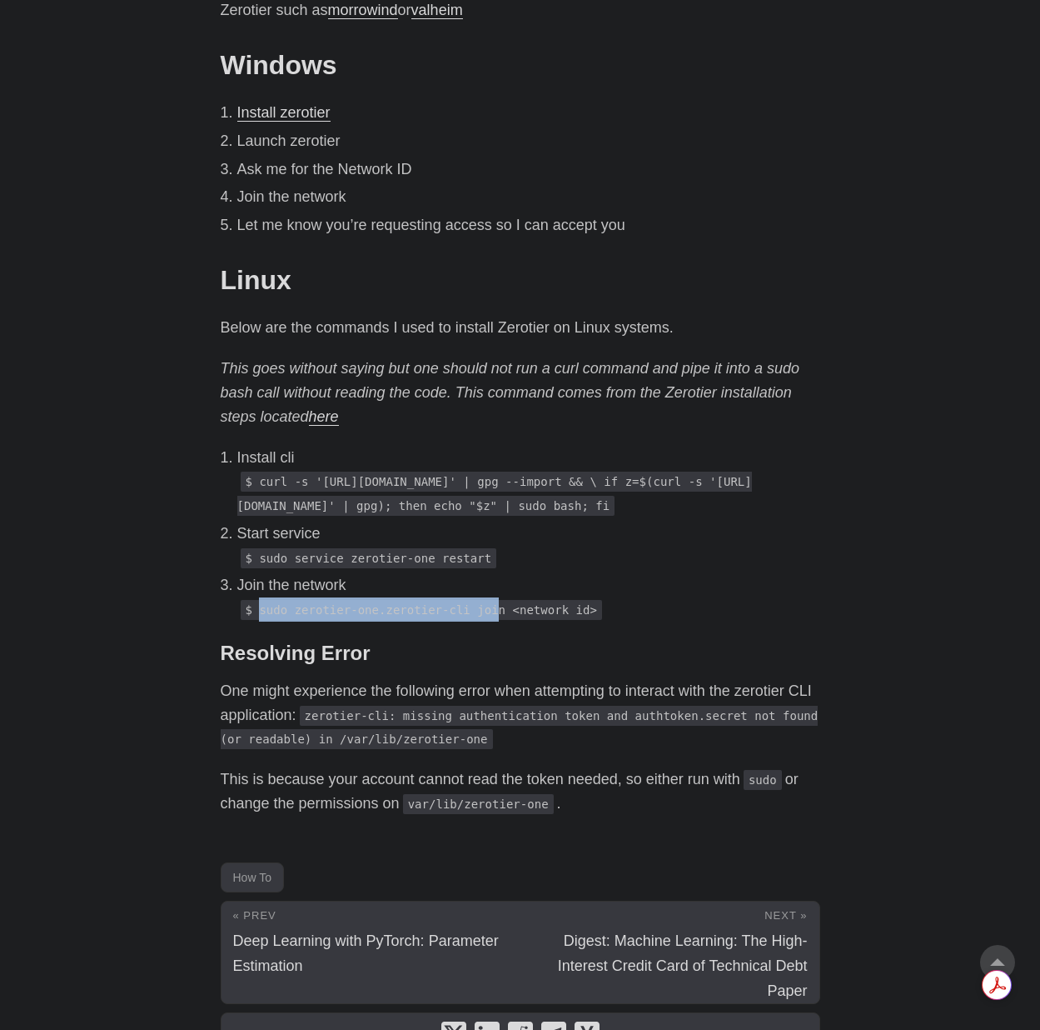 This screenshot has height=1030, width=1040. Describe the element at coordinates (670, 952) in the screenshot. I see `a: Next » Digest: Machine Learning: The High-Interest Credit Card of Technical Debt Paper` at that location.